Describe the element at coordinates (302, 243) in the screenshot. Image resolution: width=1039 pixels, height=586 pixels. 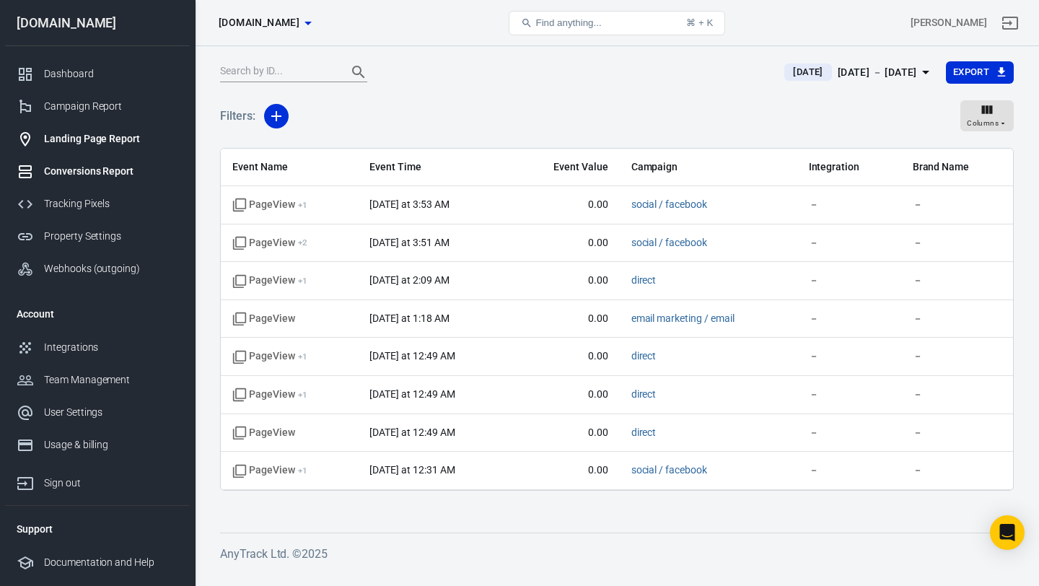
I see `sup: + 2` at that location.